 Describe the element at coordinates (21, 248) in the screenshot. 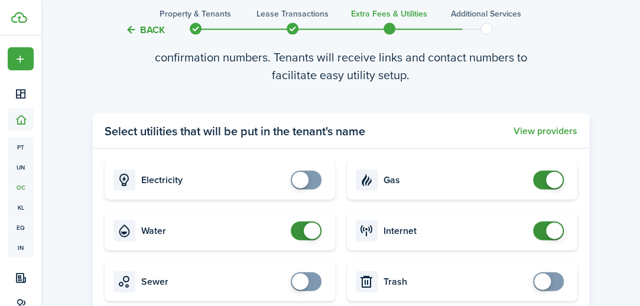

I see `span: in` at that location.